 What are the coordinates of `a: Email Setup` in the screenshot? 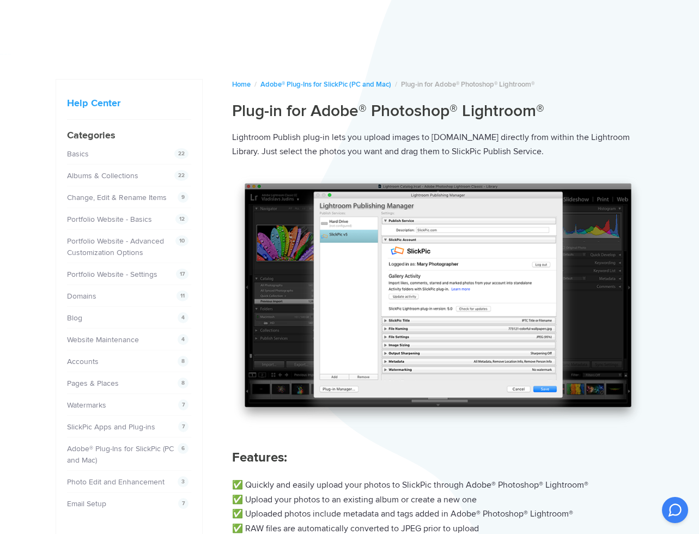 It's located at (87, 503).